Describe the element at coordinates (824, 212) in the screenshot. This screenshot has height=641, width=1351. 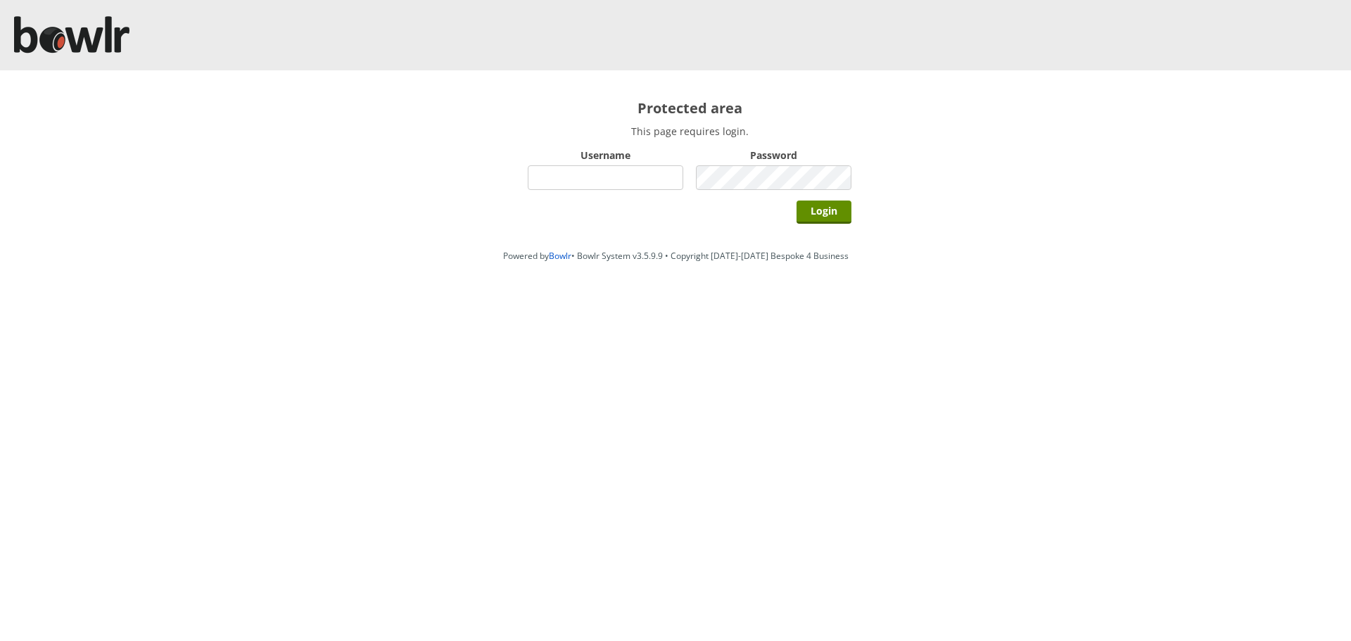
I see `input: Login` at that location.